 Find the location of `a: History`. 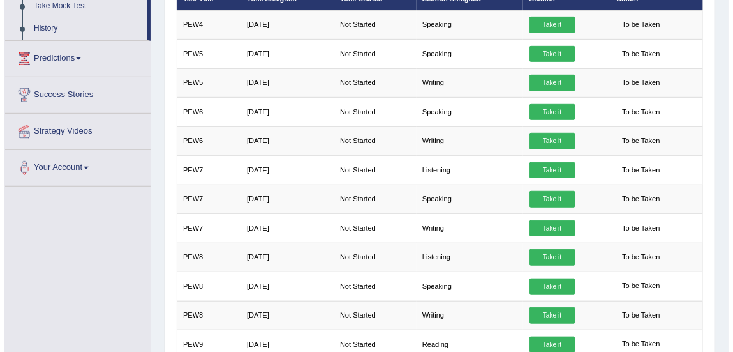

a: History is located at coordinates (83, 29).